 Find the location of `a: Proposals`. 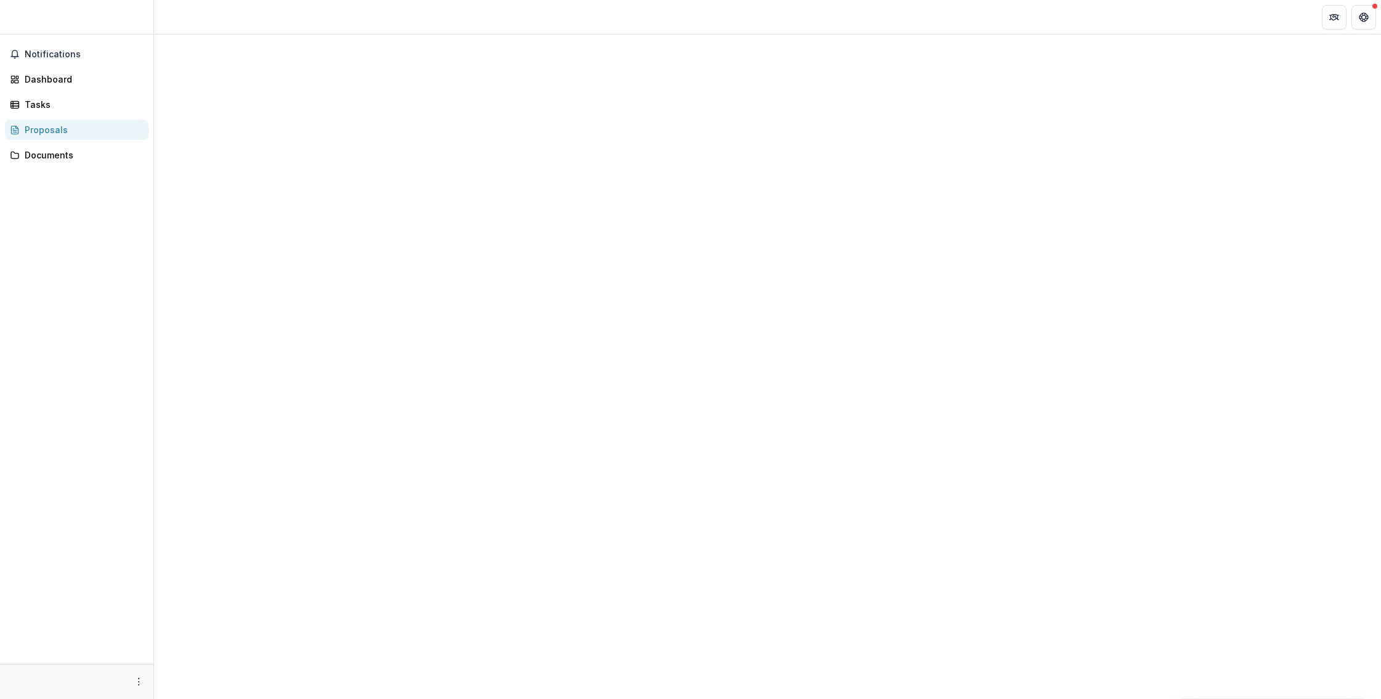

a: Proposals is located at coordinates (76, 129).